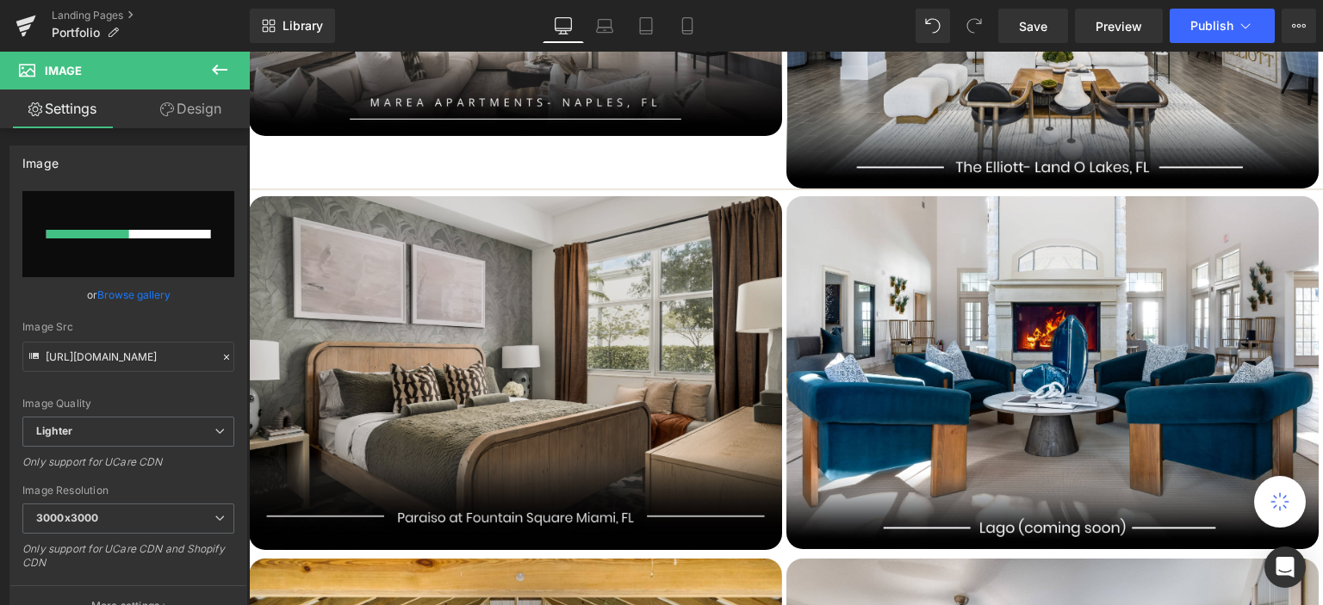 The image size is (1323, 605). I want to click on span: Library, so click(302, 26).